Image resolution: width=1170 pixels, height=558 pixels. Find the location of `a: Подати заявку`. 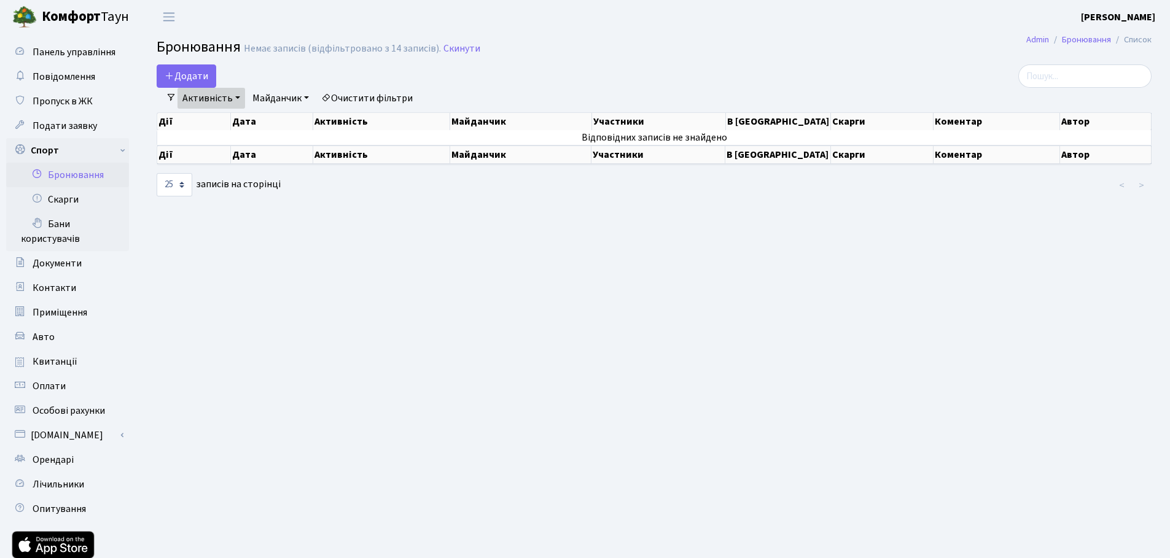

a: Подати заявку is located at coordinates (68, 126).